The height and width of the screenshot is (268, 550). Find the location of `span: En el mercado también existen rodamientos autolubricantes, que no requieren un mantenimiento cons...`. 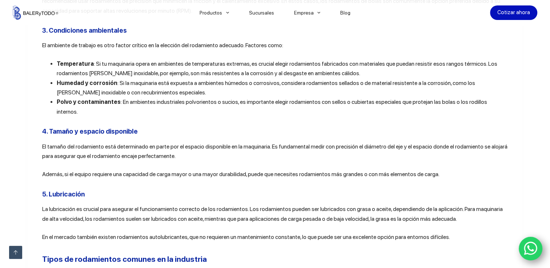

span: En el mercado también existen rodamientos autolubricantes, que no requieren un mantenimiento cons... is located at coordinates (246, 237).